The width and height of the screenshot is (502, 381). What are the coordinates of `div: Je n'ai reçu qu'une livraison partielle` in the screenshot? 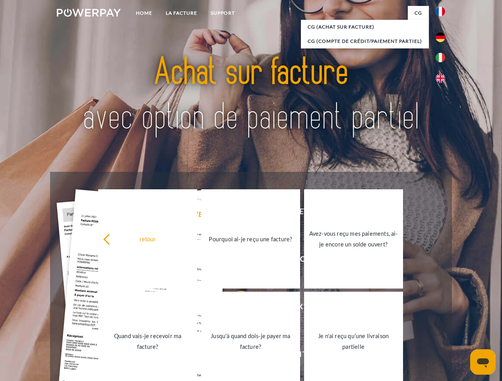 It's located at (353, 342).